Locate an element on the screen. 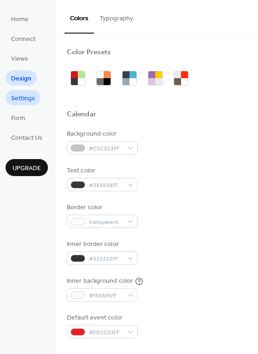 The image size is (258, 354). a: Views is located at coordinates (19, 58).